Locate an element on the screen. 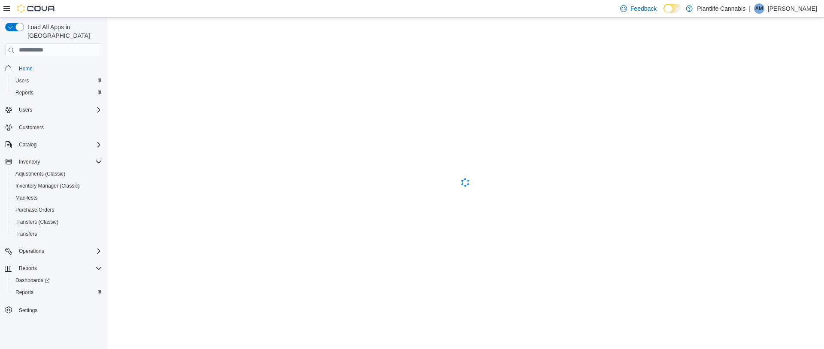 This screenshot has width=824, height=349. button: Home is located at coordinates (54, 68).